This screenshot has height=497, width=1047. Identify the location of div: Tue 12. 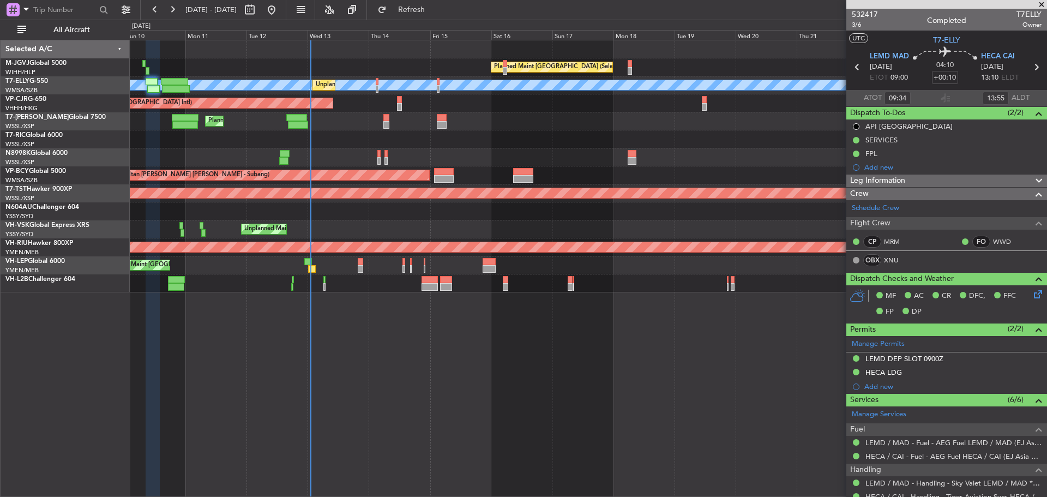
(277, 35).